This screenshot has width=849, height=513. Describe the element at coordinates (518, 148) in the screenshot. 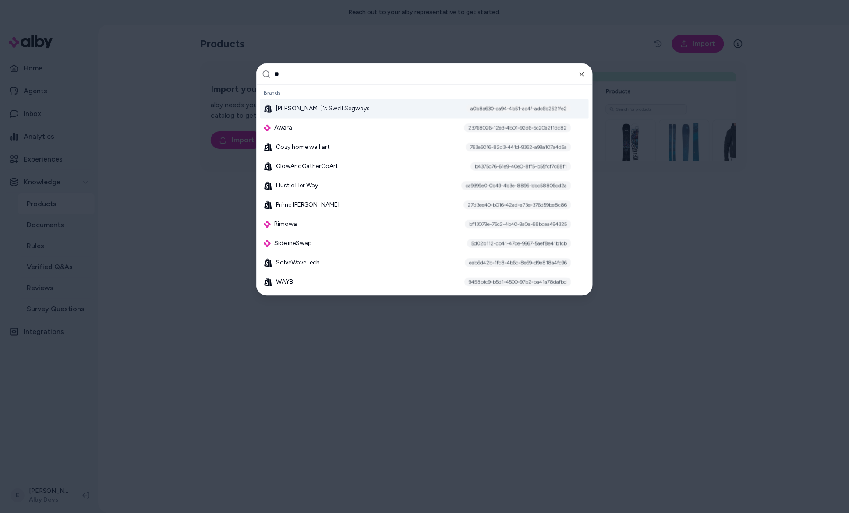

I see `div: 763e5016-82d3-441d-9362-a99a107a4d5a` at that location.